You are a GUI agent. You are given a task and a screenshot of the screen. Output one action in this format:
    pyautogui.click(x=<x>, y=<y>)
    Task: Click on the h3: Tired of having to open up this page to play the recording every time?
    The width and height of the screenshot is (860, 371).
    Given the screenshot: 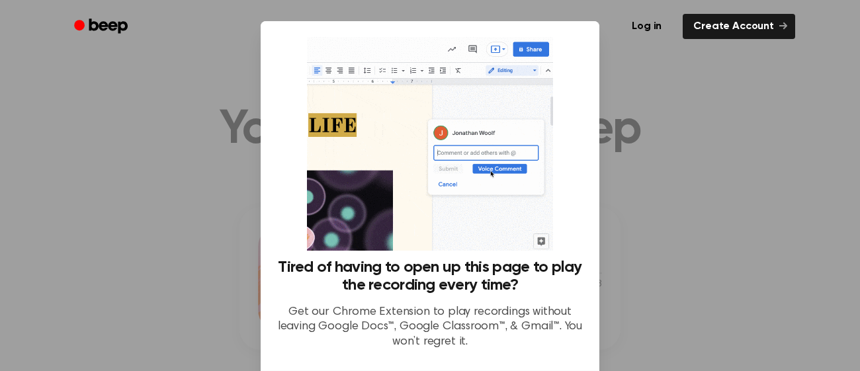 What is the action you would take?
    pyautogui.click(x=430, y=277)
    